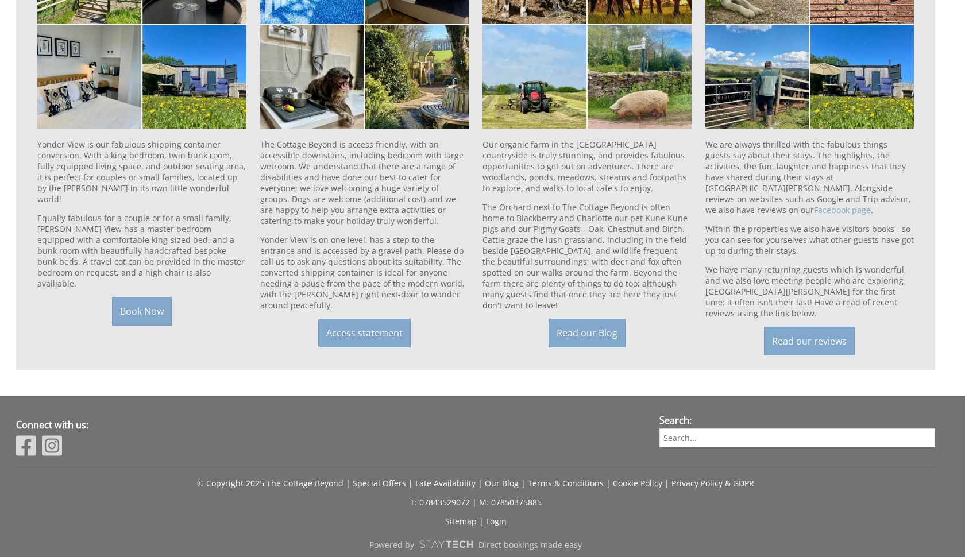 The width and height of the screenshot is (965, 557). Describe the element at coordinates (797, 438) in the screenshot. I see `input: Search...` at that location.